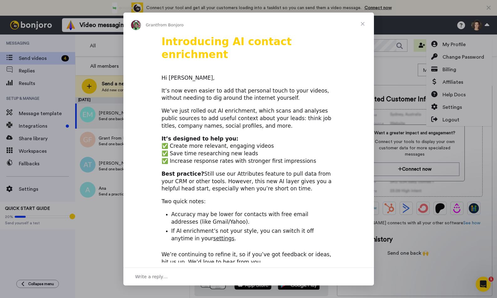 The image size is (497, 298). What do you see at coordinates (183, 174) in the screenshot?
I see `b: Best practice?` at bounding box center [183, 174].